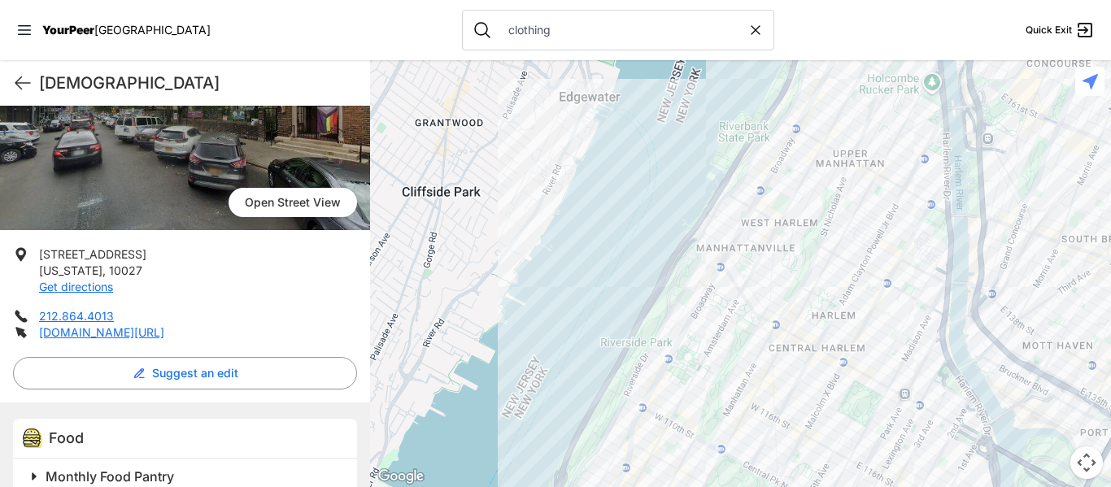  I want to click on span: 10027, so click(125, 270).